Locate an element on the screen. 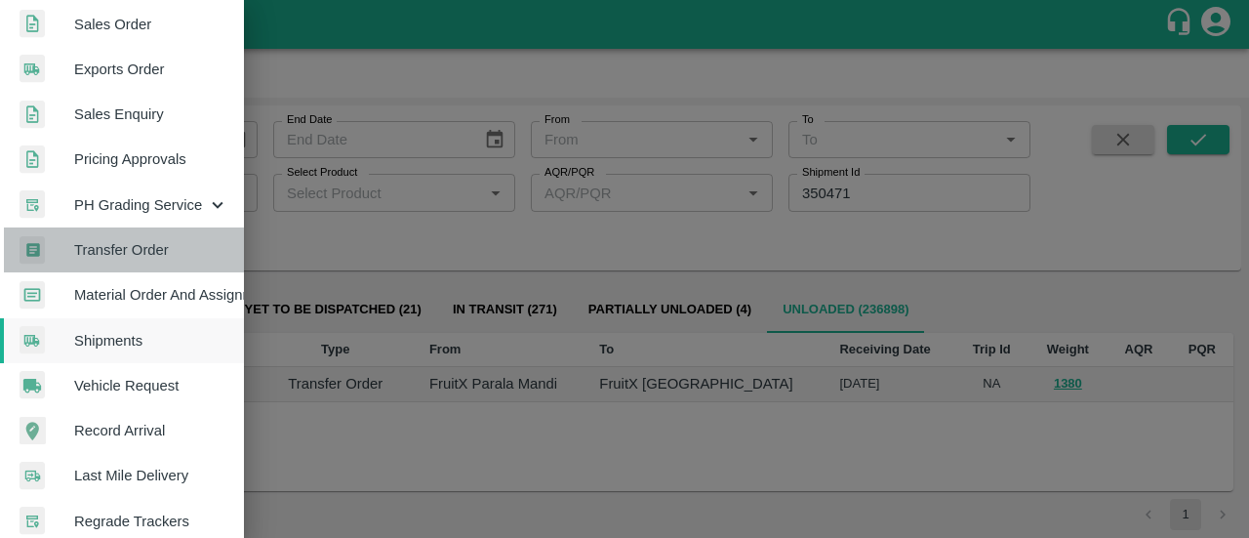 The image size is (1249, 538). span: PH Grading Service is located at coordinates (141, 205).